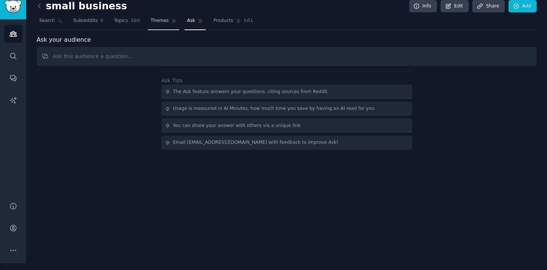  Describe the element at coordinates (85, 21) in the screenshot. I see `span: Subreddits` at that location.